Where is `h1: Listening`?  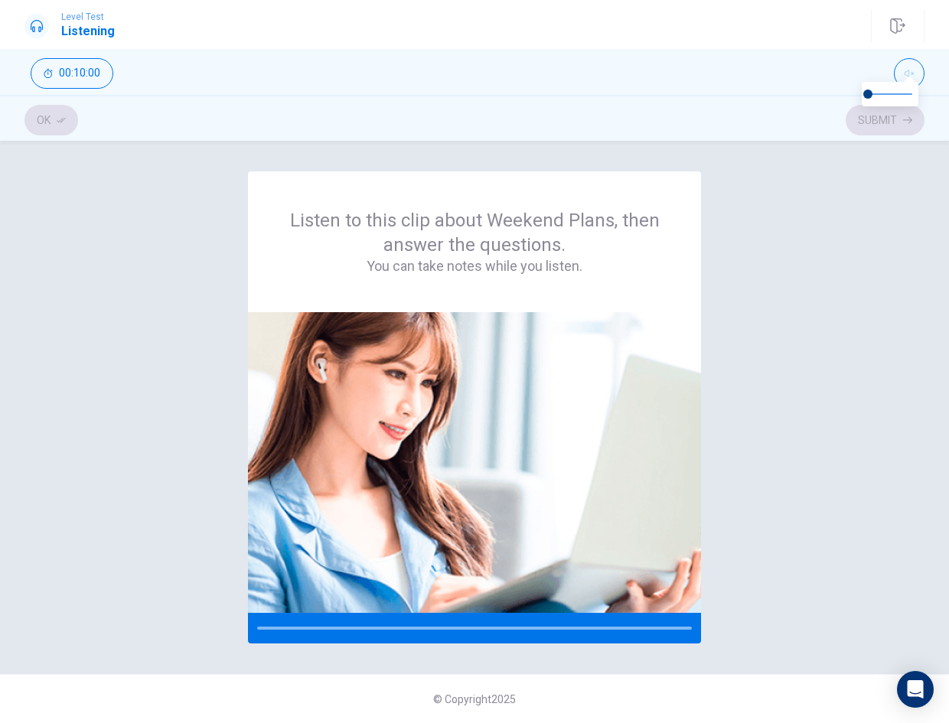 h1: Listening is located at coordinates (88, 31).